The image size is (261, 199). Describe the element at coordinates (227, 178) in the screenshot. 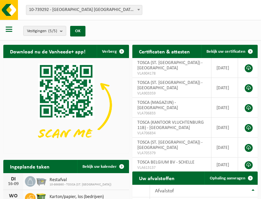

I see `span: Ophaling aanvragen` at that location.